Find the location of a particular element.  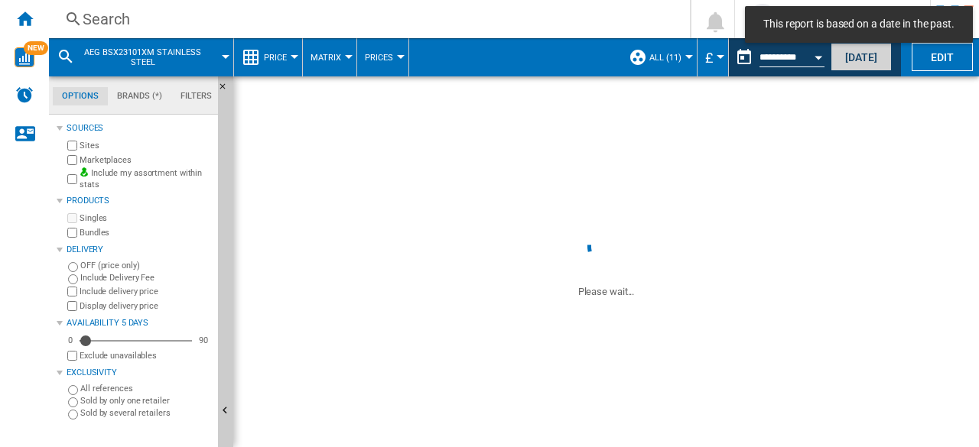

label: Sites is located at coordinates (145, 145).